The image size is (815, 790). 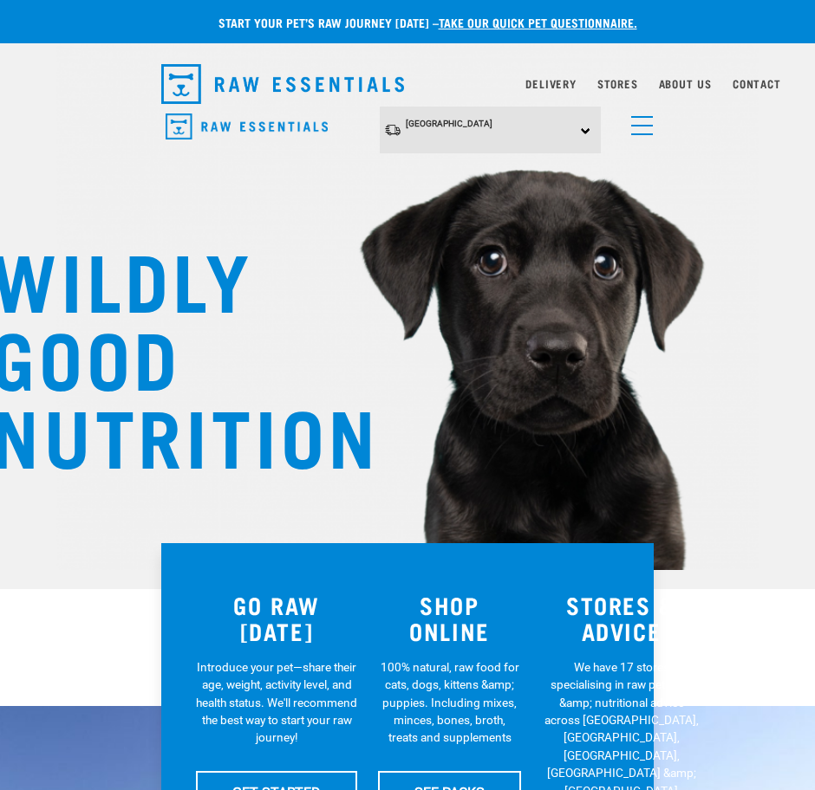 What do you see at coordinates (620, 618) in the screenshot?
I see `h3: STORES & ADVICE` at bounding box center [620, 618].